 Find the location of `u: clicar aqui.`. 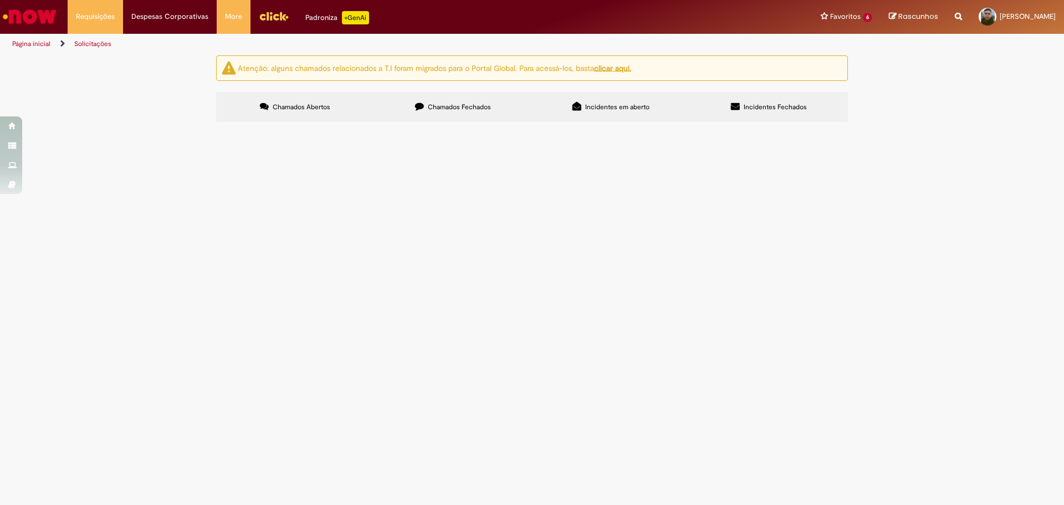

u: clicar aqui. is located at coordinates (613, 68).